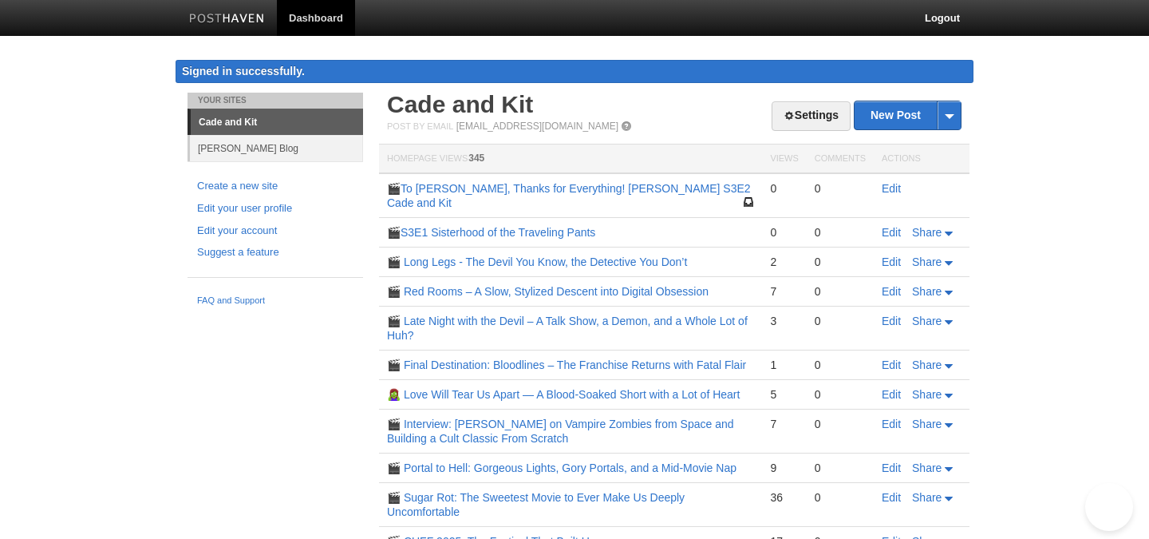  What do you see at coordinates (275, 208) in the screenshot?
I see `a: Edit your user profile` at bounding box center [275, 208].